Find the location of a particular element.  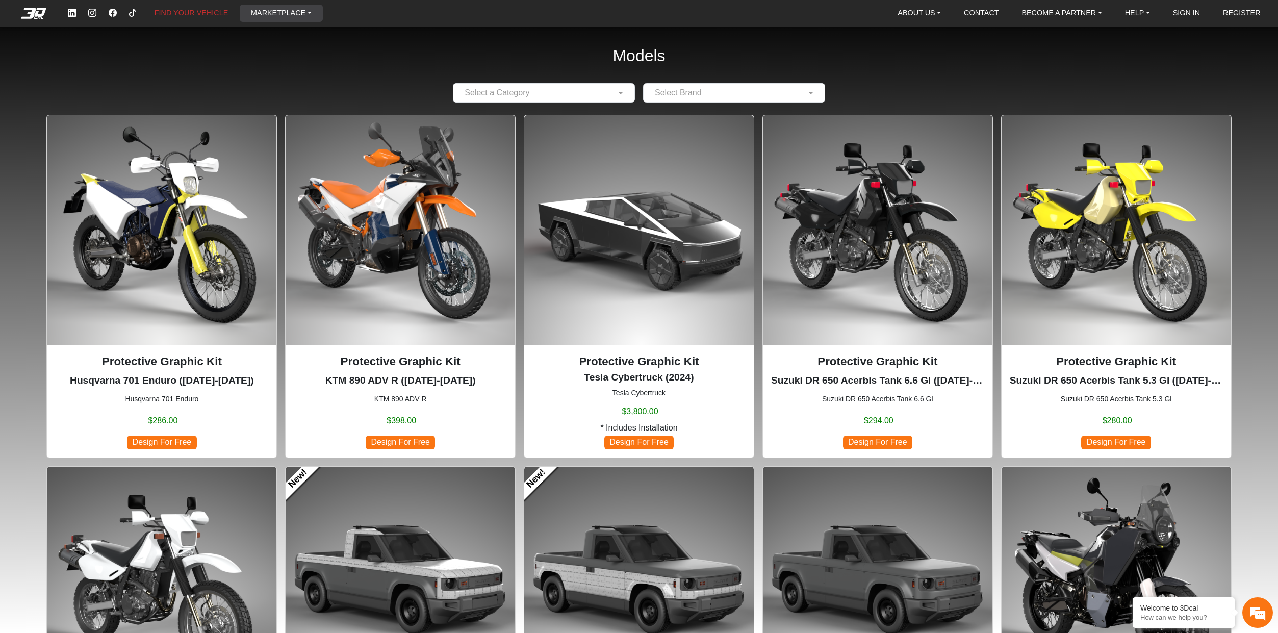

p: KTM 890 ADV R (2023-2025) is located at coordinates (400, 380).